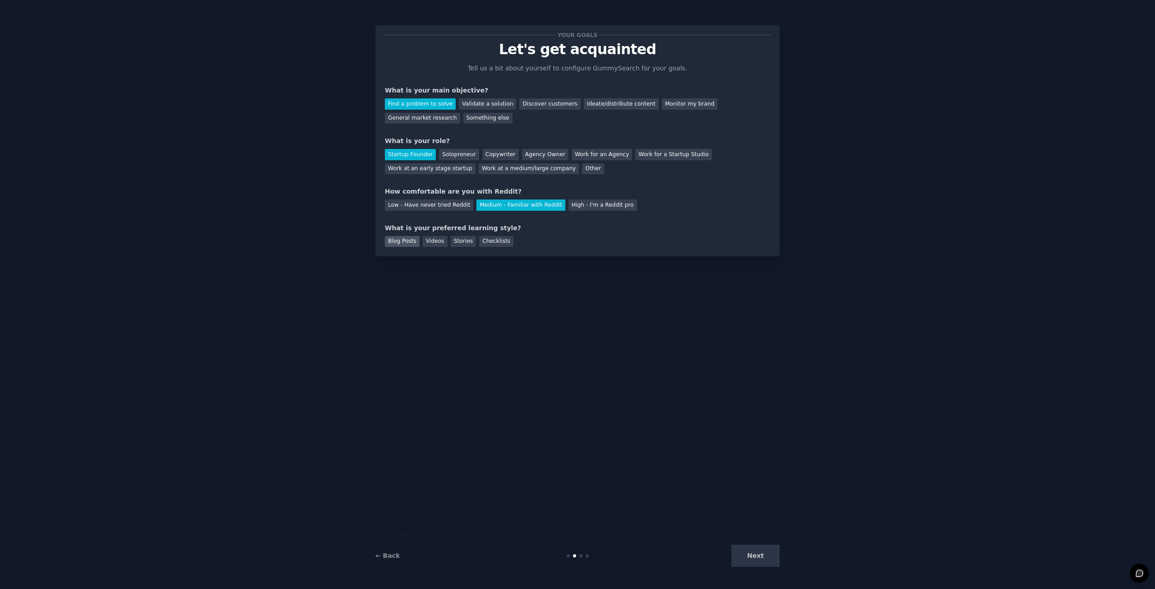  Describe the element at coordinates (603, 205) in the screenshot. I see `div: High - I'm a Reddit pro` at that location.